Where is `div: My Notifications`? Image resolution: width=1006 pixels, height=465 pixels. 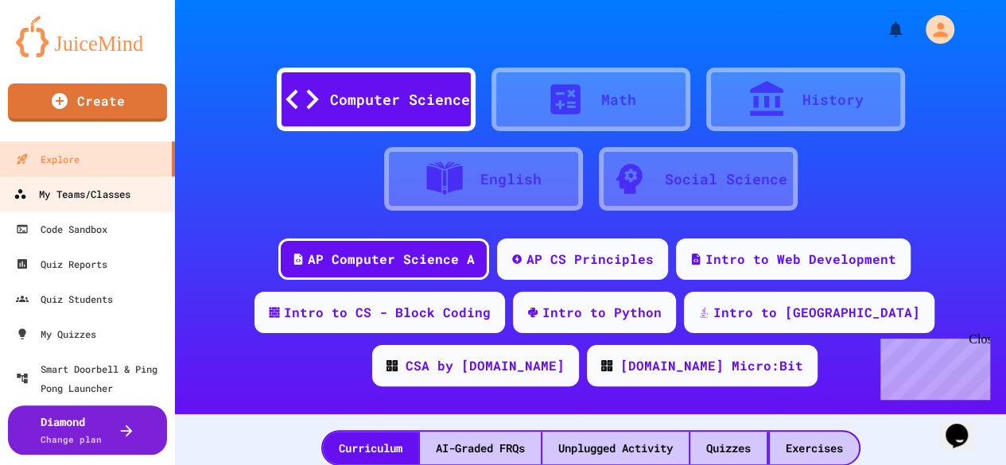
div: My Notifications is located at coordinates (882, 29).